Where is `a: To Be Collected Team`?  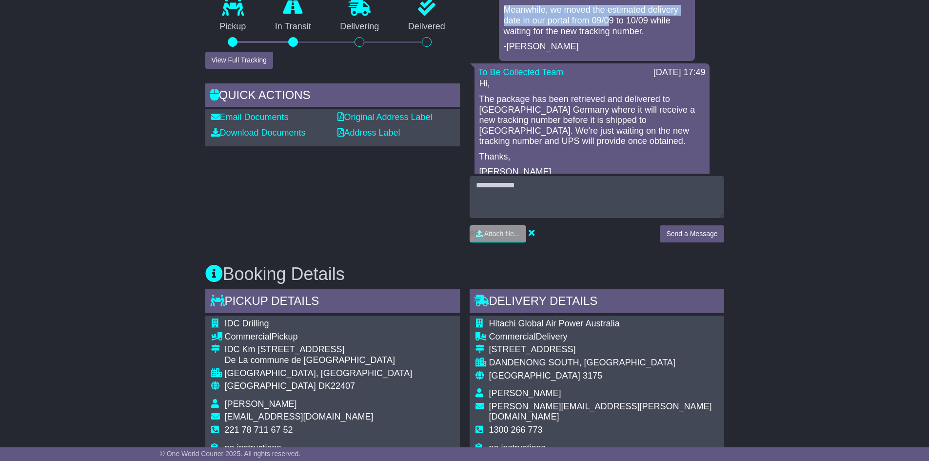 a: To Be Collected Team is located at coordinates (521, 72).